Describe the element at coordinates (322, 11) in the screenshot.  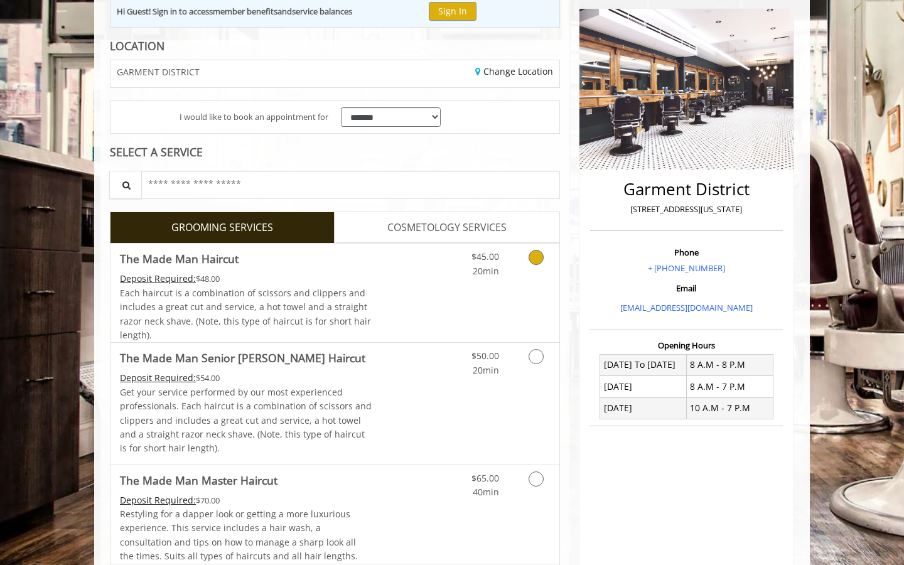
I see `b: service balances` at that location.